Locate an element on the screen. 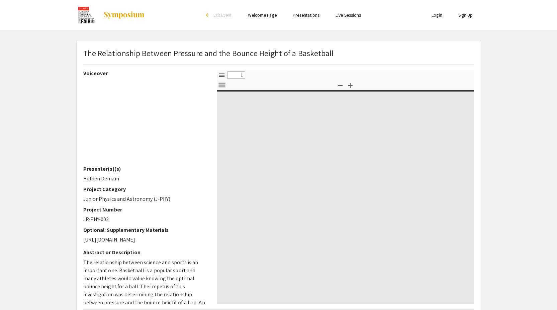 The image size is (557, 310). a: Presentations is located at coordinates (306, 15).